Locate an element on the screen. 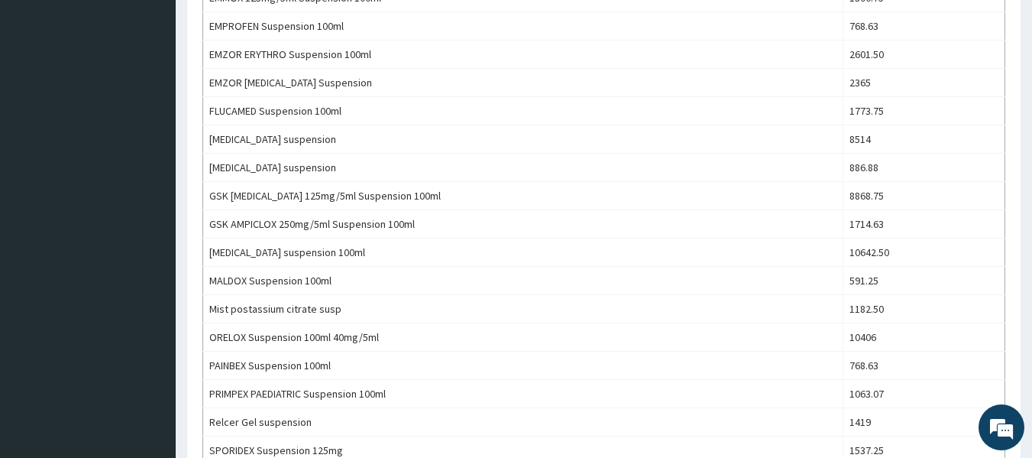 The height and width of the screenshot is (458, 1032). td: Mist postassium citrate susp is located at coordinates (523, 309).